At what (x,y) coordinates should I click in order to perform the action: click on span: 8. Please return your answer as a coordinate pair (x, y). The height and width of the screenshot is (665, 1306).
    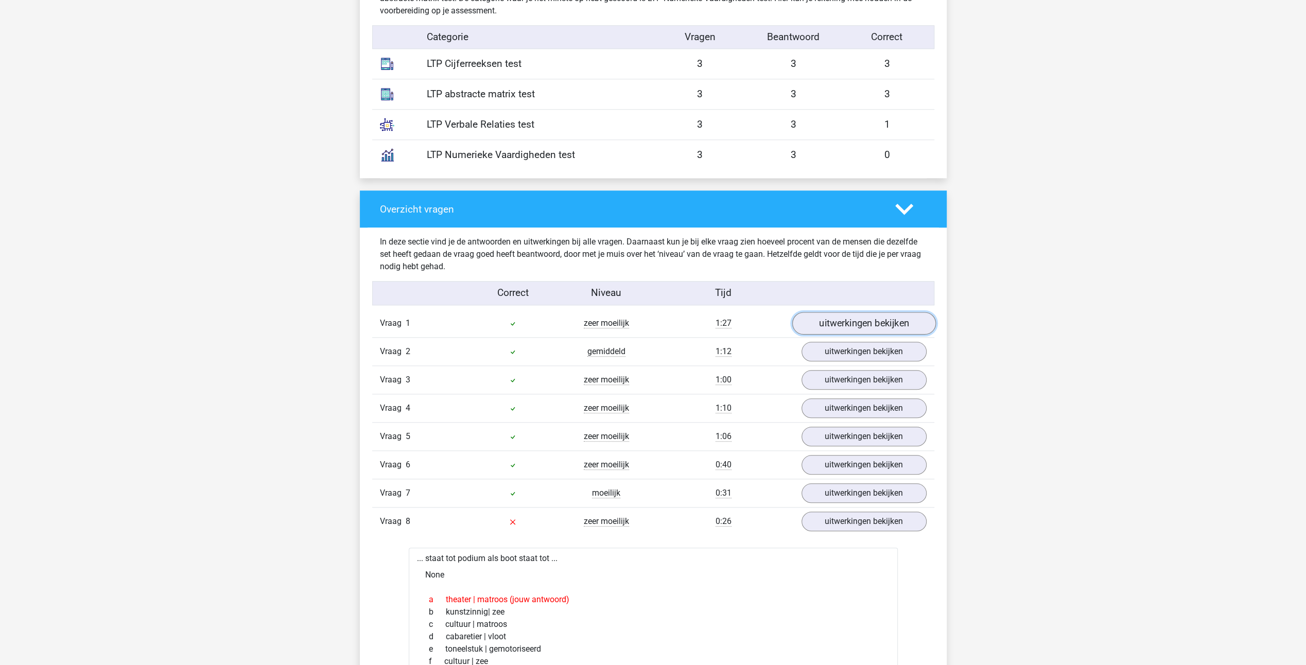
    Looking at the image, I should click on (408, 521).